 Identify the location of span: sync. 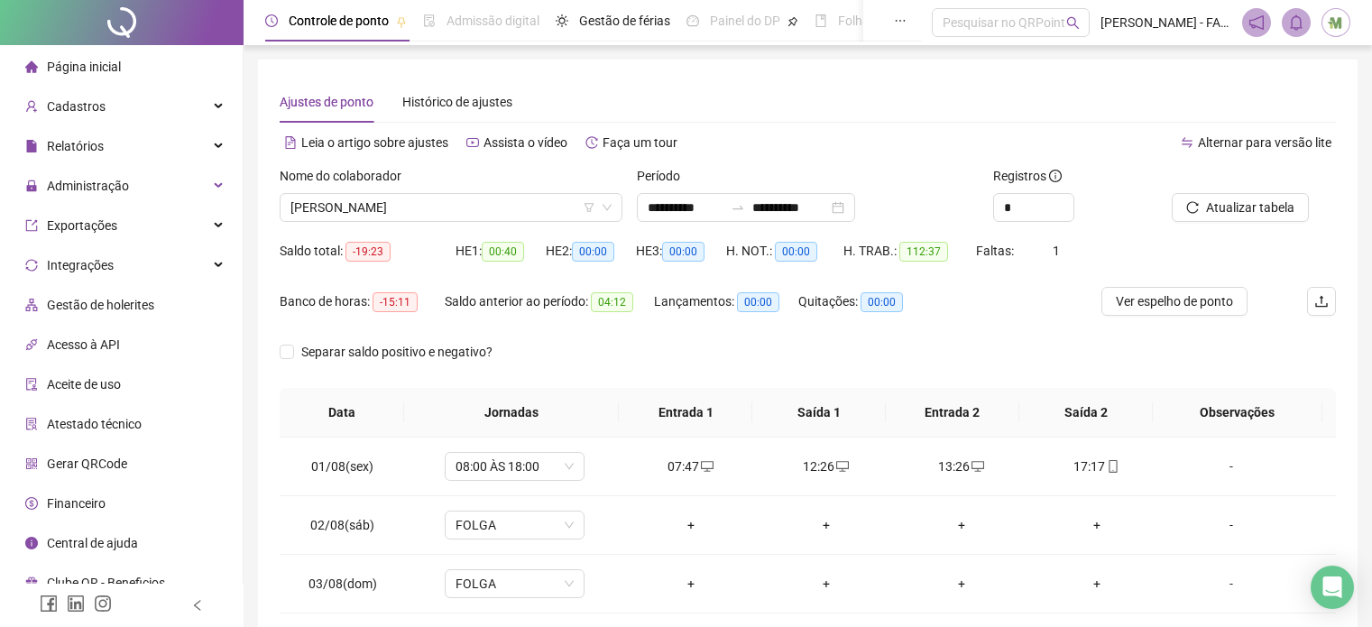
(32, 265).